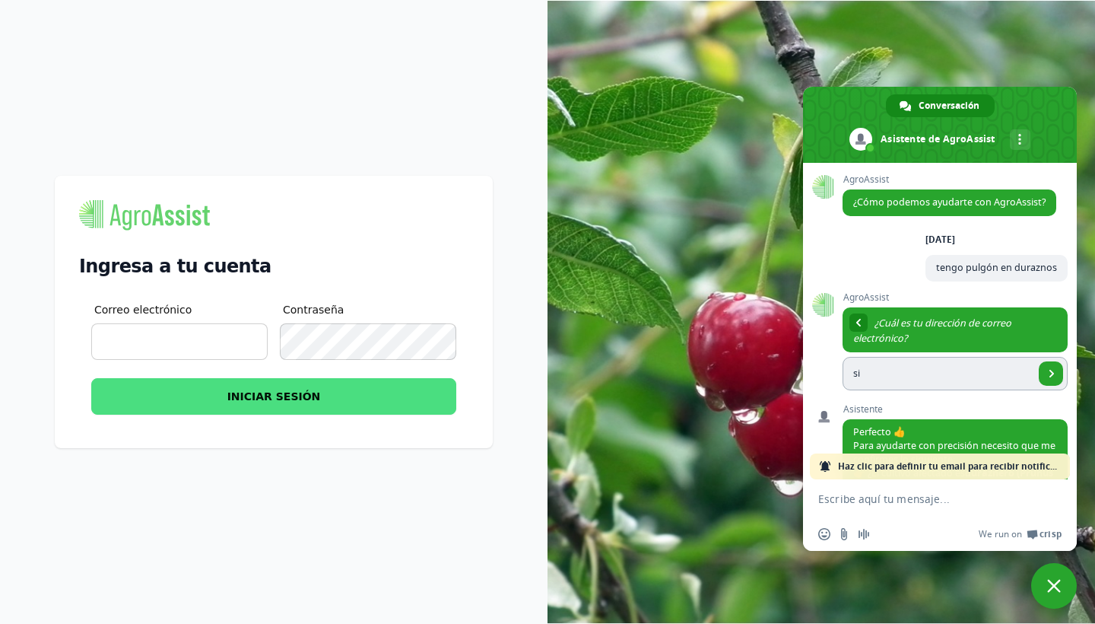 The image size is (1095, 624). Describe the element at coordinates (932, 330) in the screenshot. I see `span: ¿Cuál es tu dirección de correo electrónico?` at that location.